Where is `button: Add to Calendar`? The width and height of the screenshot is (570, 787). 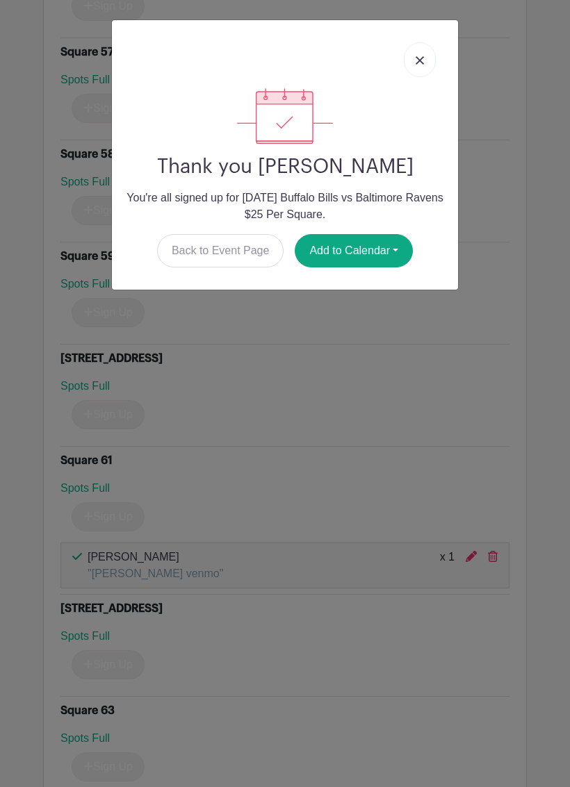 button: Add to Calendar is located at coordinates (354, 251).